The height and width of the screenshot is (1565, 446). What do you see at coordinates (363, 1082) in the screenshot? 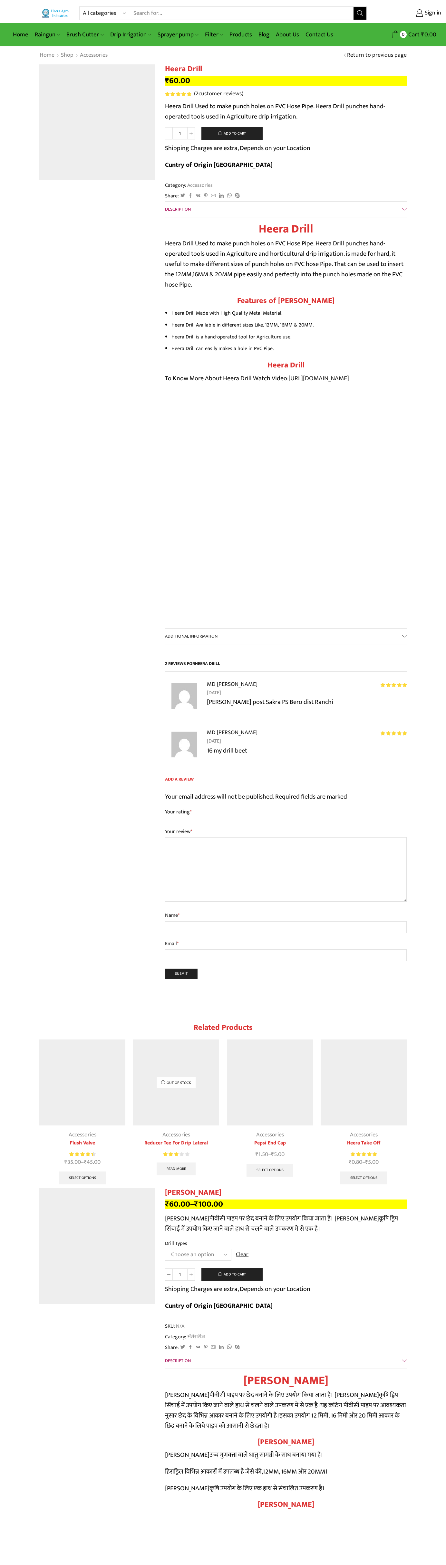
I see `img: Heera Take Off` at bounding box center [363, 1082].